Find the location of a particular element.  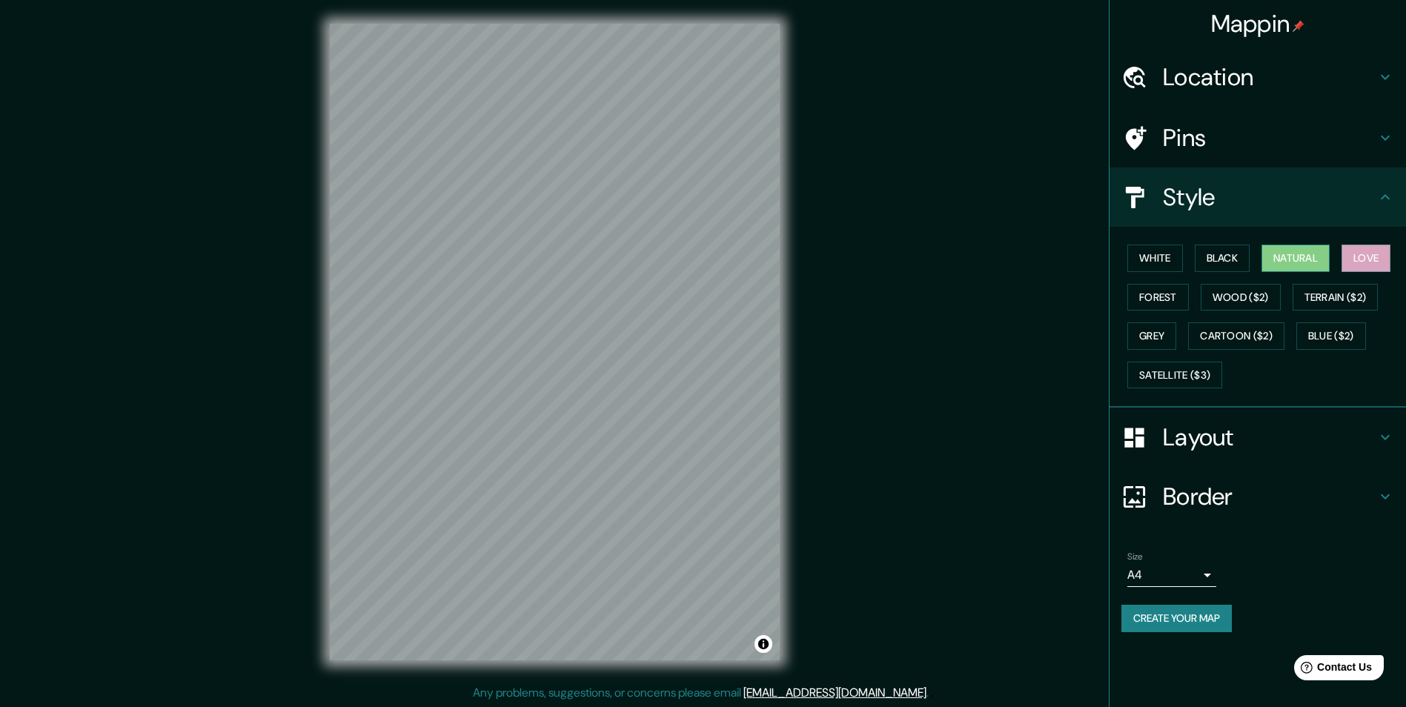

button: Wood ($2) is located at coordinates (1241, 297).